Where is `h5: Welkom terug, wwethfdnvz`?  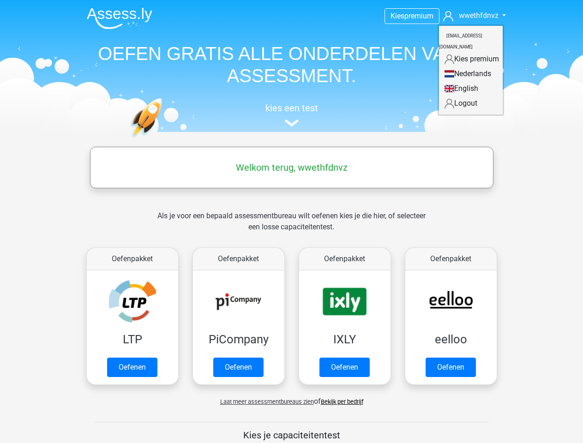 h5: Welkom terug, wwethfdnvz is located at coordinates (292, 168).